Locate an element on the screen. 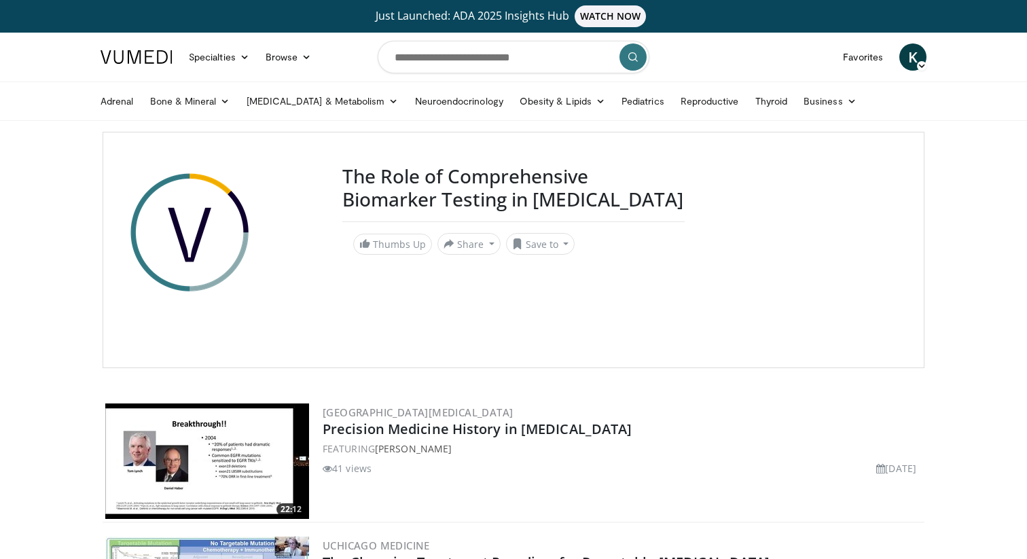 Image resolution: width=1027 pixels, height=559 pixels. a: Favorites is located at coordinates (863, 57).